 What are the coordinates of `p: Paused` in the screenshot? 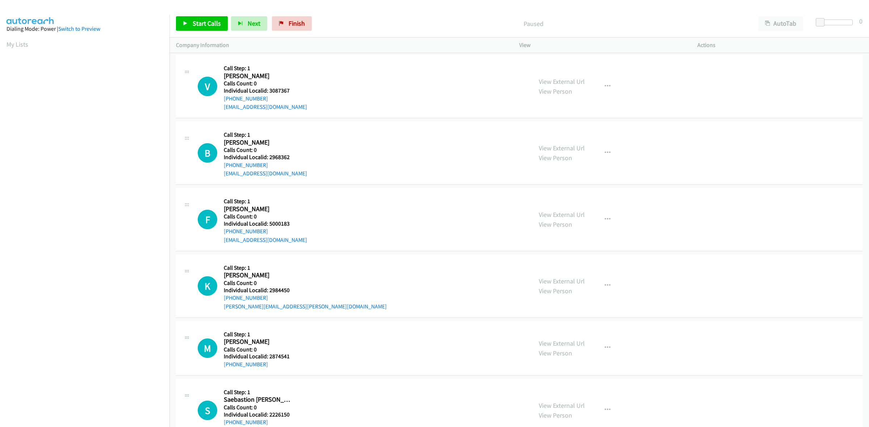 It's located at (533, 24).